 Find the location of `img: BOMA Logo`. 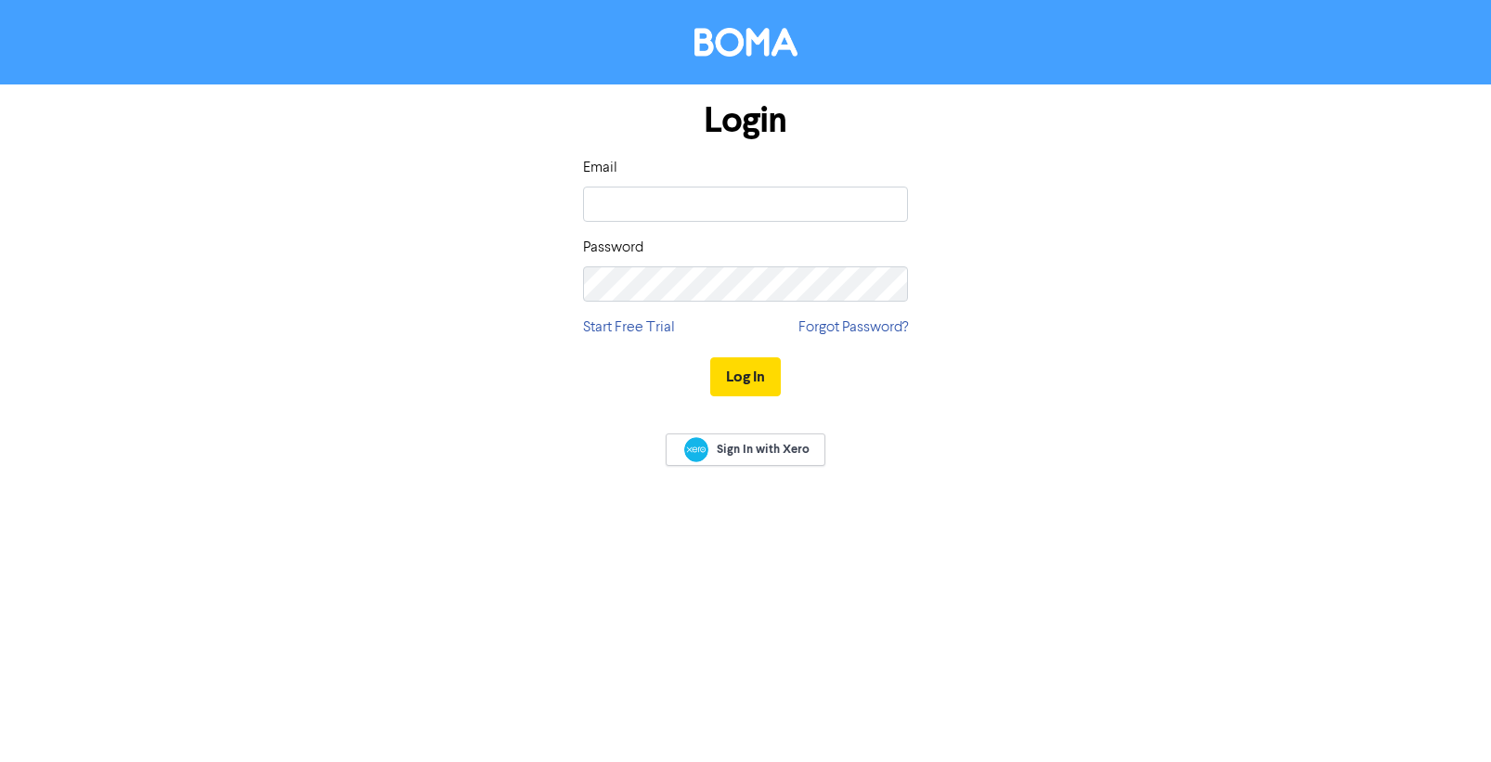

img: BOMA Logo is located at coordinates (746, 42).